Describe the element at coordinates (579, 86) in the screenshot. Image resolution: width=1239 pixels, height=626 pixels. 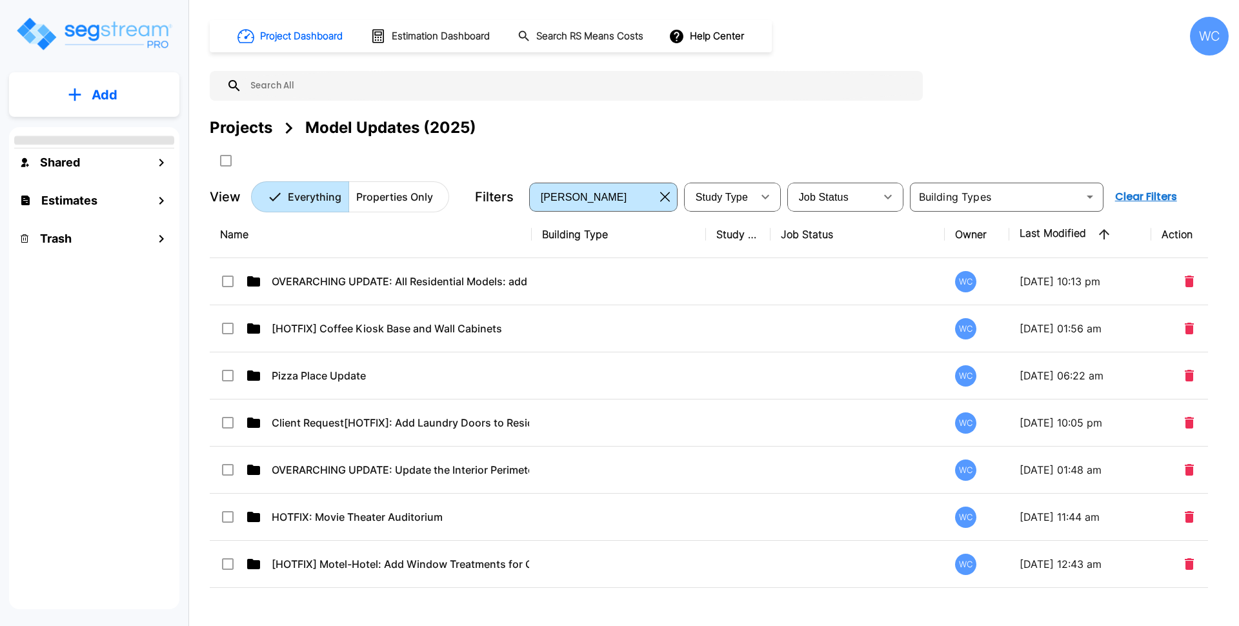
I see `input: Search All` at that location.